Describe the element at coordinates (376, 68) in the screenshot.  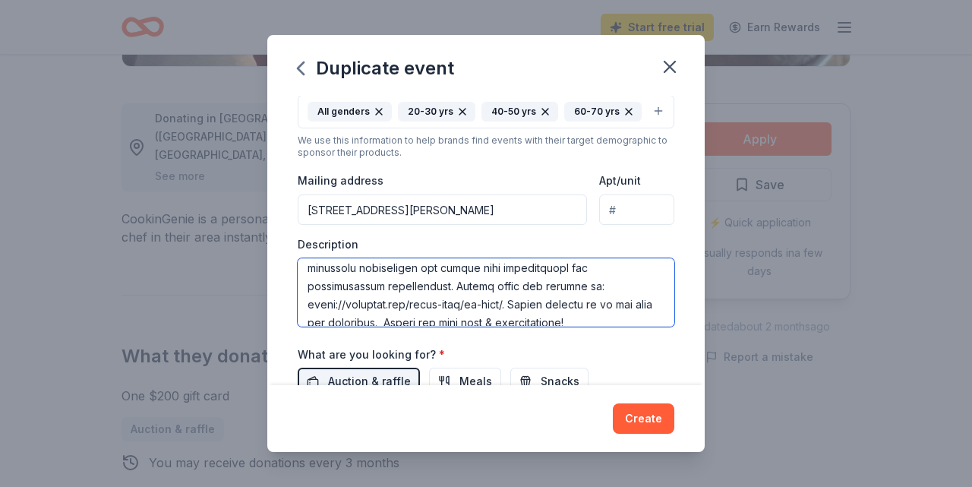
I see `div: Duplicate event` at that location.